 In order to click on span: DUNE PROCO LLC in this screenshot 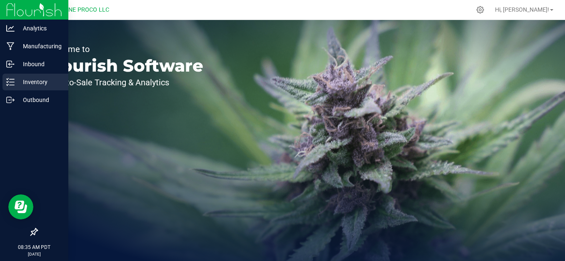, I will do `click(85, 10)`.